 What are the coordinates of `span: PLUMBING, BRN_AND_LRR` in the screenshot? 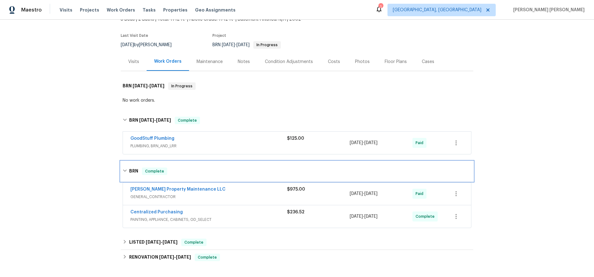 It's located at (209, 146).